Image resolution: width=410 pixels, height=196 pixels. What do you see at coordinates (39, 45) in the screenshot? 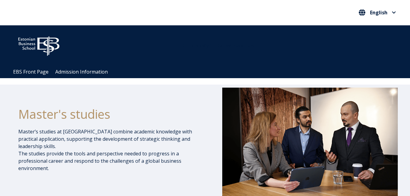
I see `img: ebs_logo2016_white` at bounding box center [39, 45].